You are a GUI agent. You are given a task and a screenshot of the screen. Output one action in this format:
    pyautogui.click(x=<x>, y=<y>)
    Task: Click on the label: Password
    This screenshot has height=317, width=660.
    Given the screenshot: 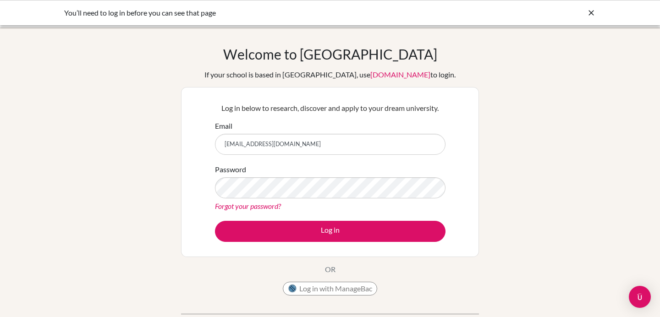 What is the action you would take?
    pyautogui.click(x=231, y=170)
    